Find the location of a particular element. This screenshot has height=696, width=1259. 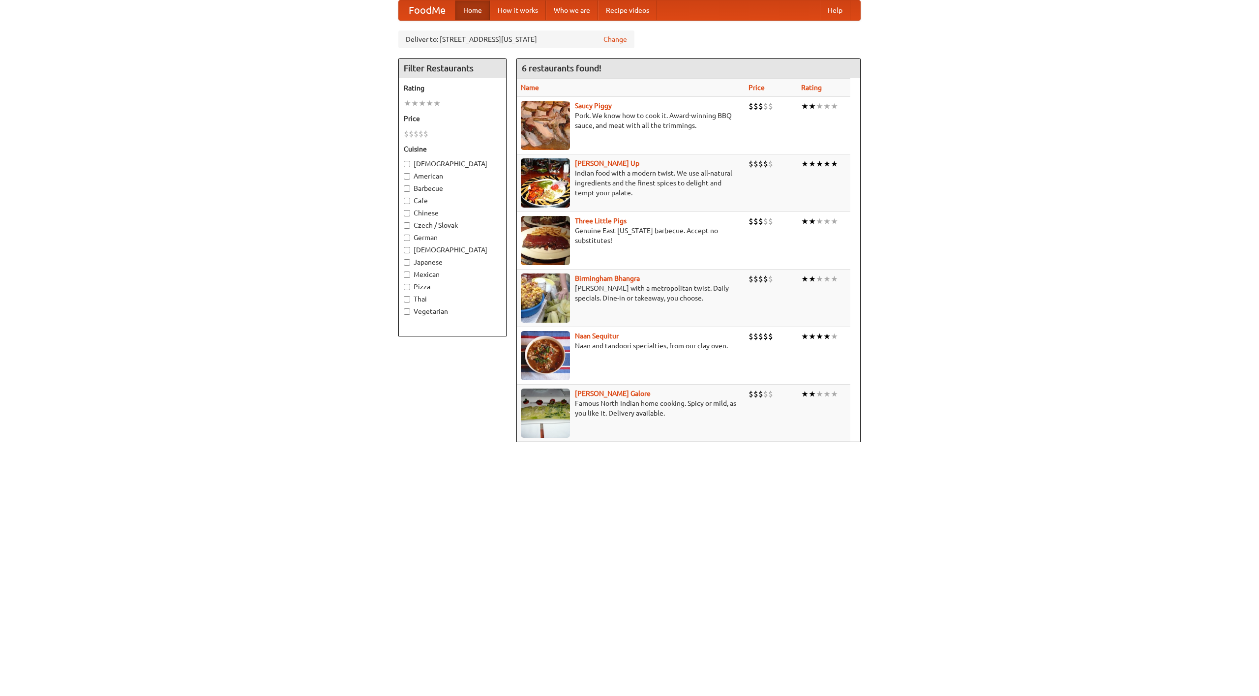

img: naansequitur.jpg is located at coordinates (545, 356).